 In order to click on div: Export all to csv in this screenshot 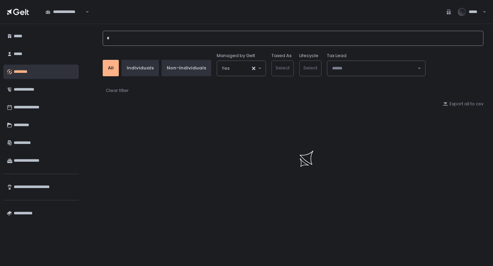, I will do `click(463, 104)`.